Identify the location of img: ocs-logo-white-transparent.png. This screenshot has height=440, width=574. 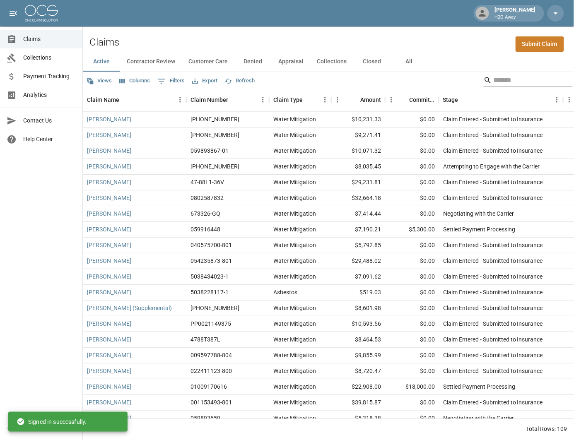
(41, 13).